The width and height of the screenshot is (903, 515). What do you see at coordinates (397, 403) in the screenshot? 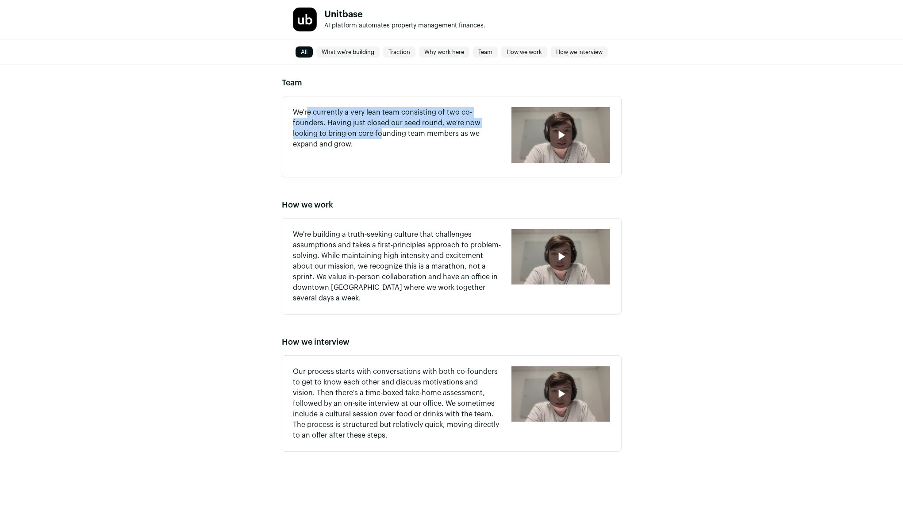
I see `p: Our process starts with conversations with both co-founders to get to know each other and discuss...` at bounding box center [397, 403].